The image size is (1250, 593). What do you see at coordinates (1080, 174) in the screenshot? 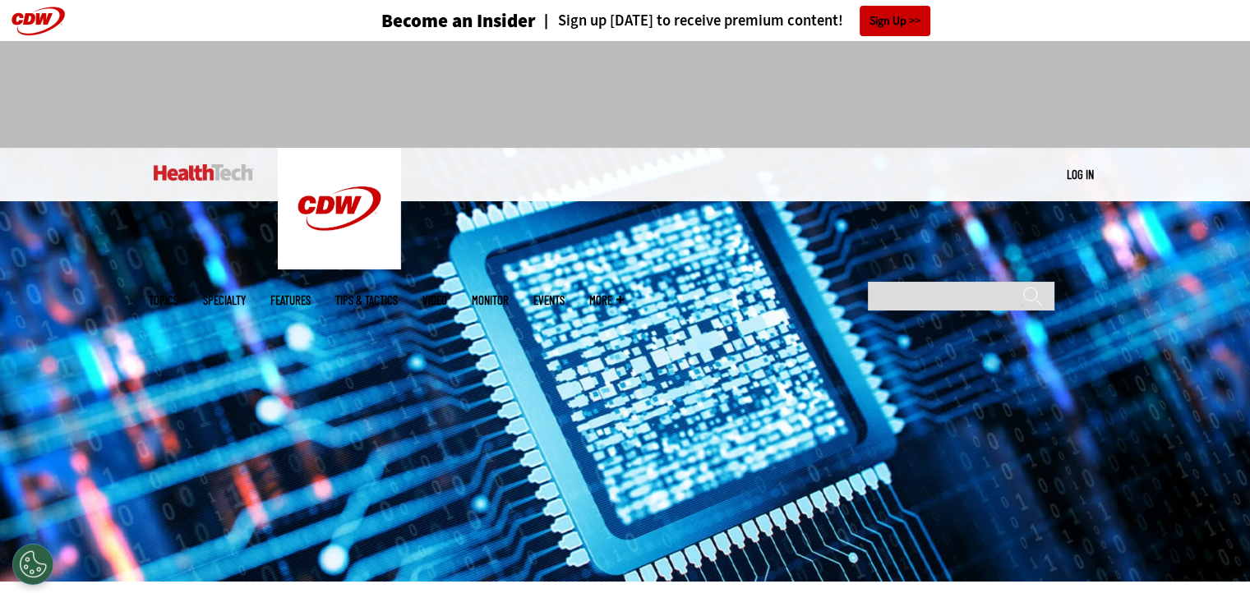
I see `a: Log in` at bounding box center [1080, 174].